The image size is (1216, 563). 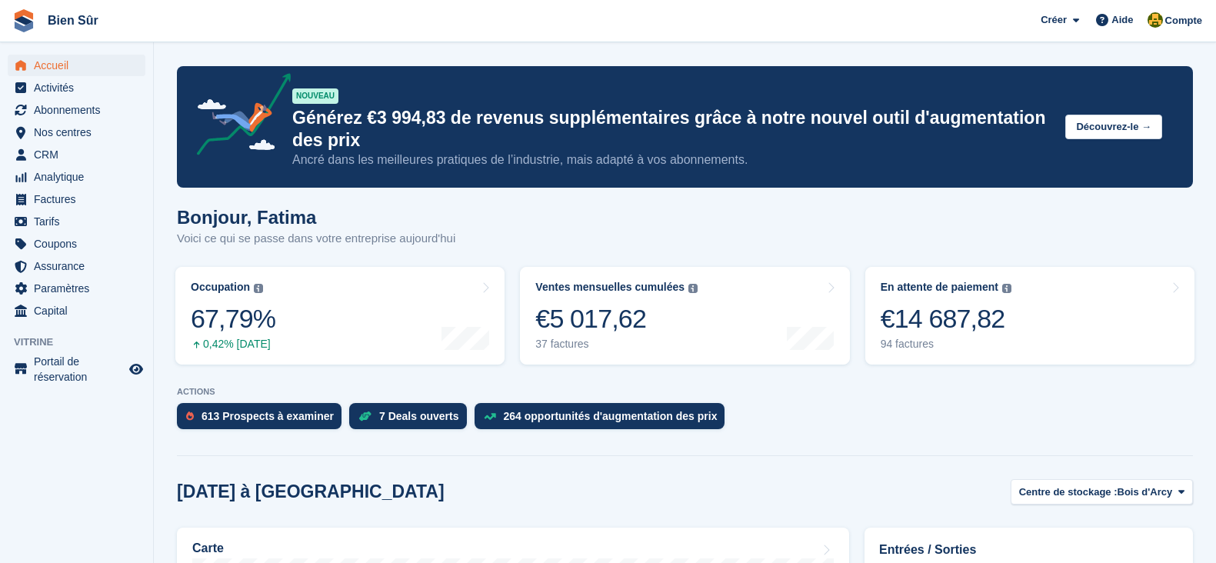 I want to click on a: Bien Sûr, so click(x=73, y=20).